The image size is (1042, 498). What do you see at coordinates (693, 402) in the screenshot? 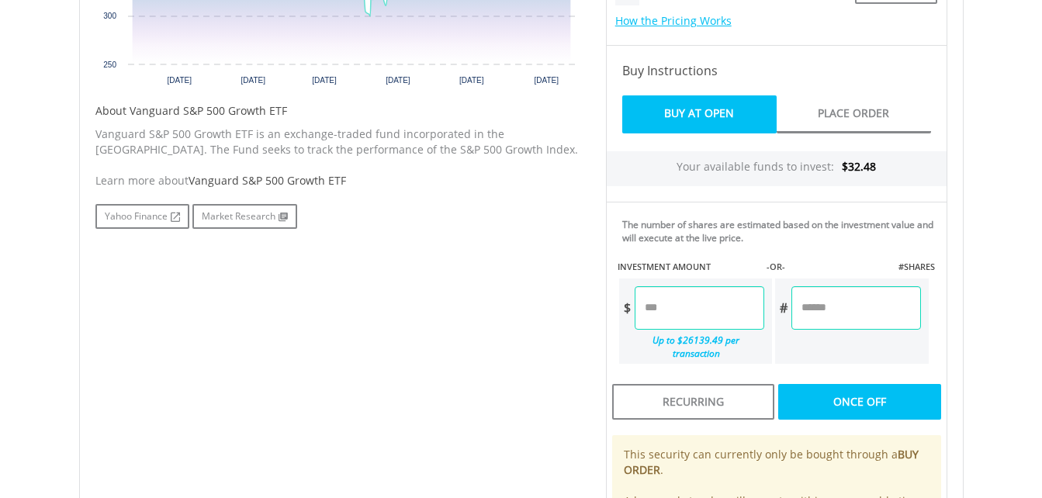
I see `div: Recurring` at bounding box center [693, 402].